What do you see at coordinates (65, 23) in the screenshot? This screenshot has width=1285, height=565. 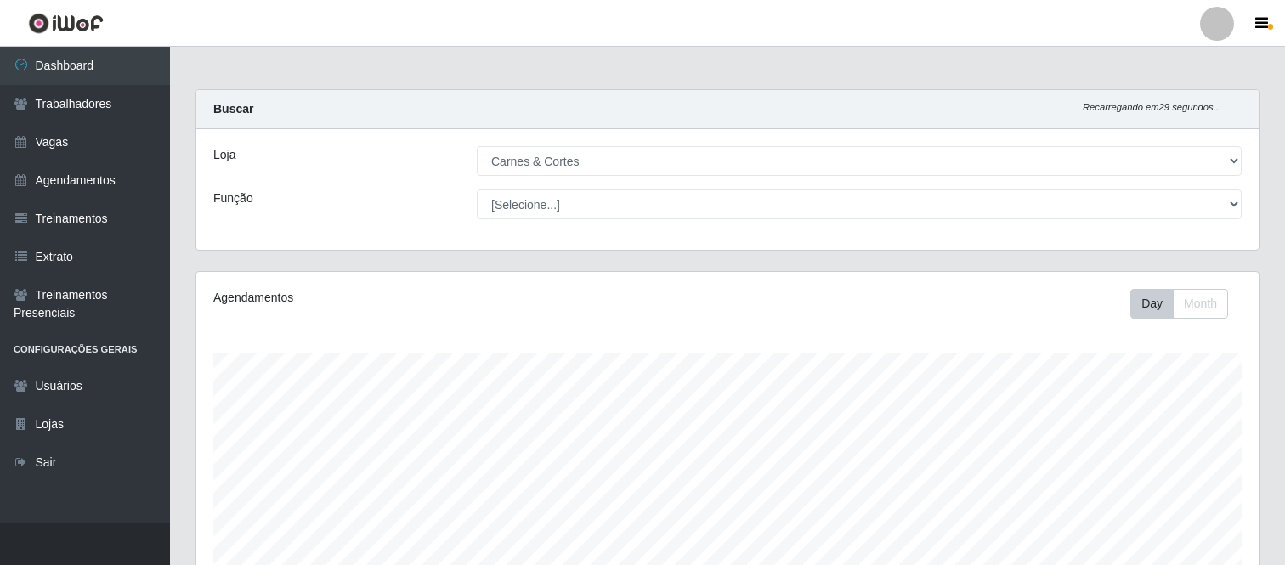 I see `img: CoreUI Logo` at bounding box center [65, 23].